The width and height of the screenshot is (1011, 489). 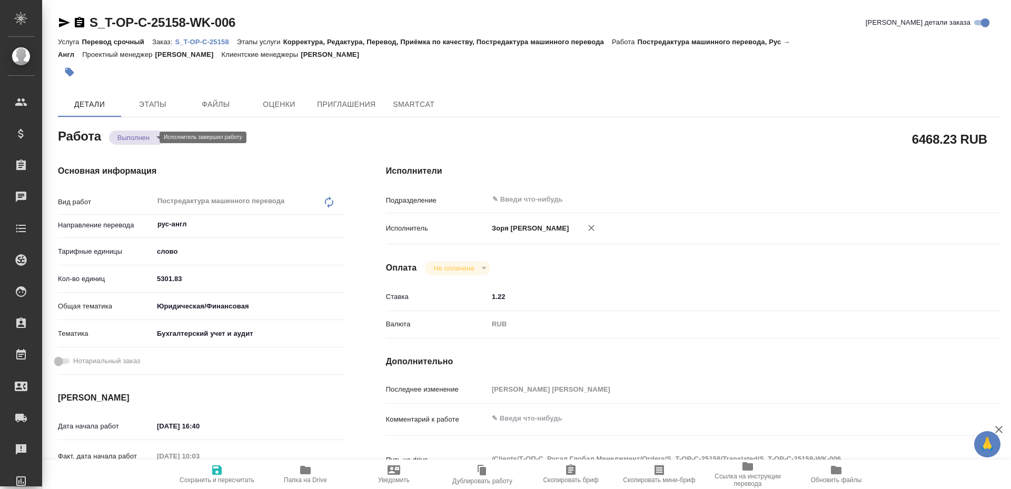 I want to click on h2: Работа, so click(x=79, y=135).